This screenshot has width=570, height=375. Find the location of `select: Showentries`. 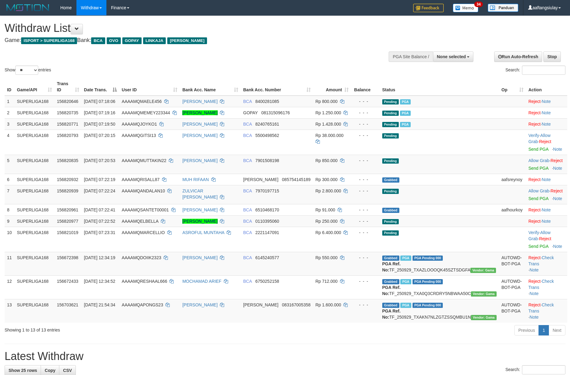

select: Showentries is located at coordinates (27, 70).